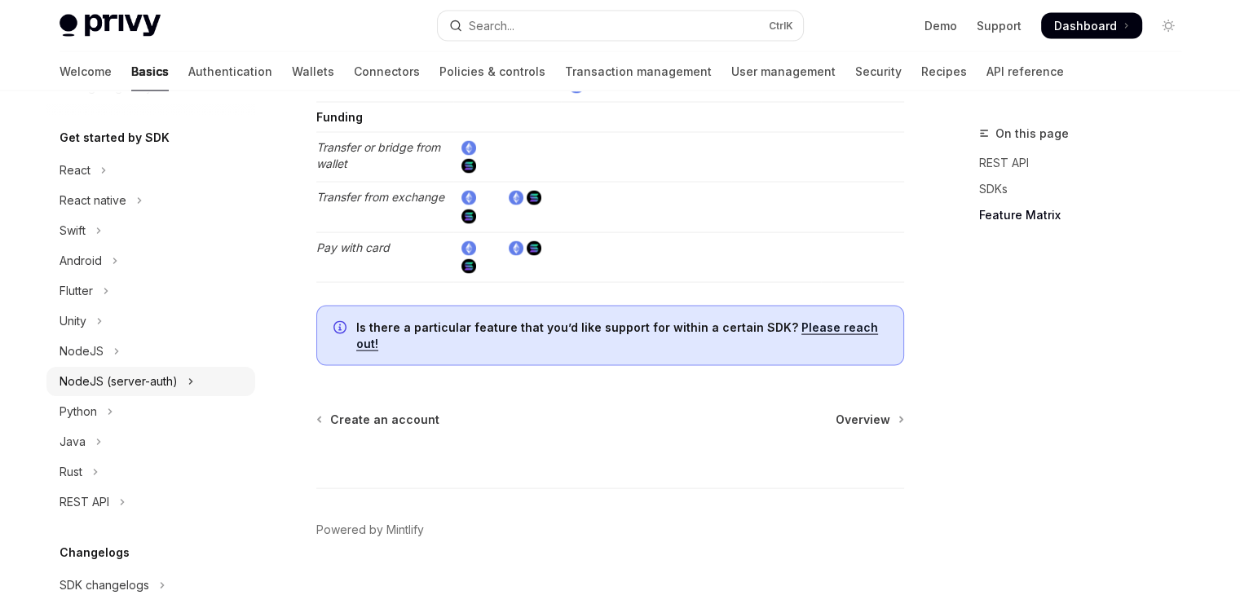 This screenshot has width=1240, height=595. I want to click on div: Flutter, so click(76, 291).